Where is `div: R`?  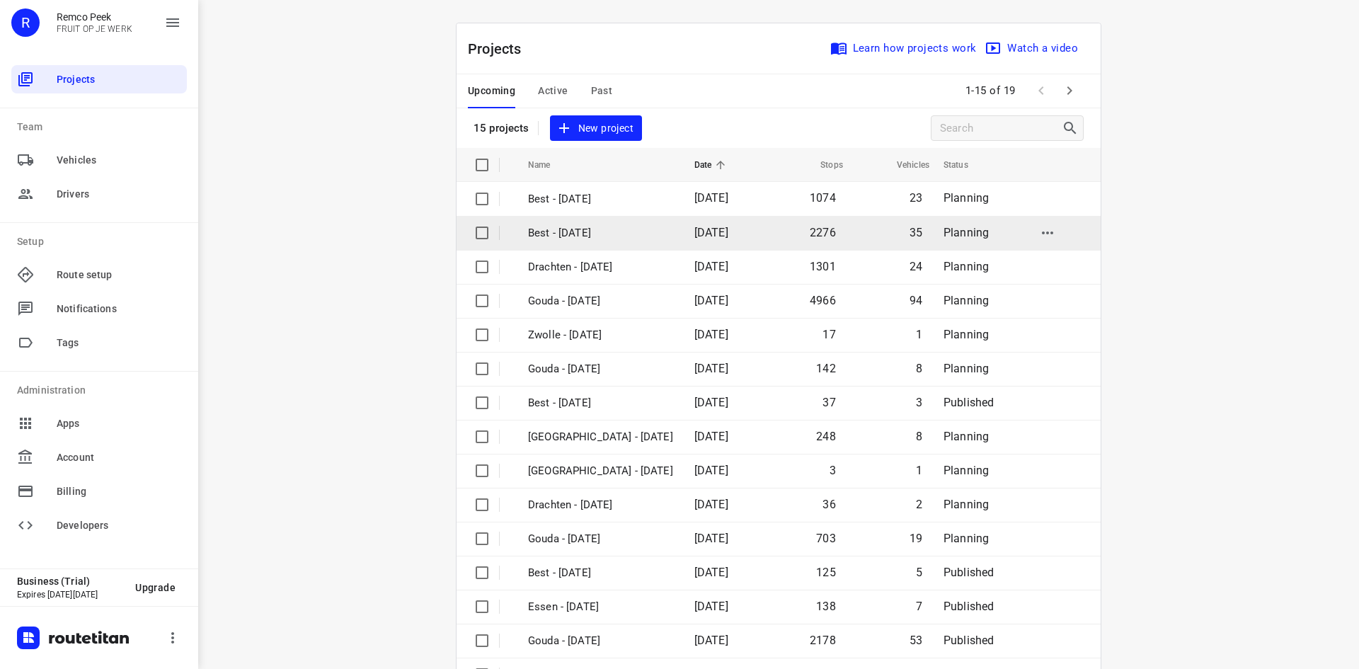
div: R is located at coordinates (25, 23).